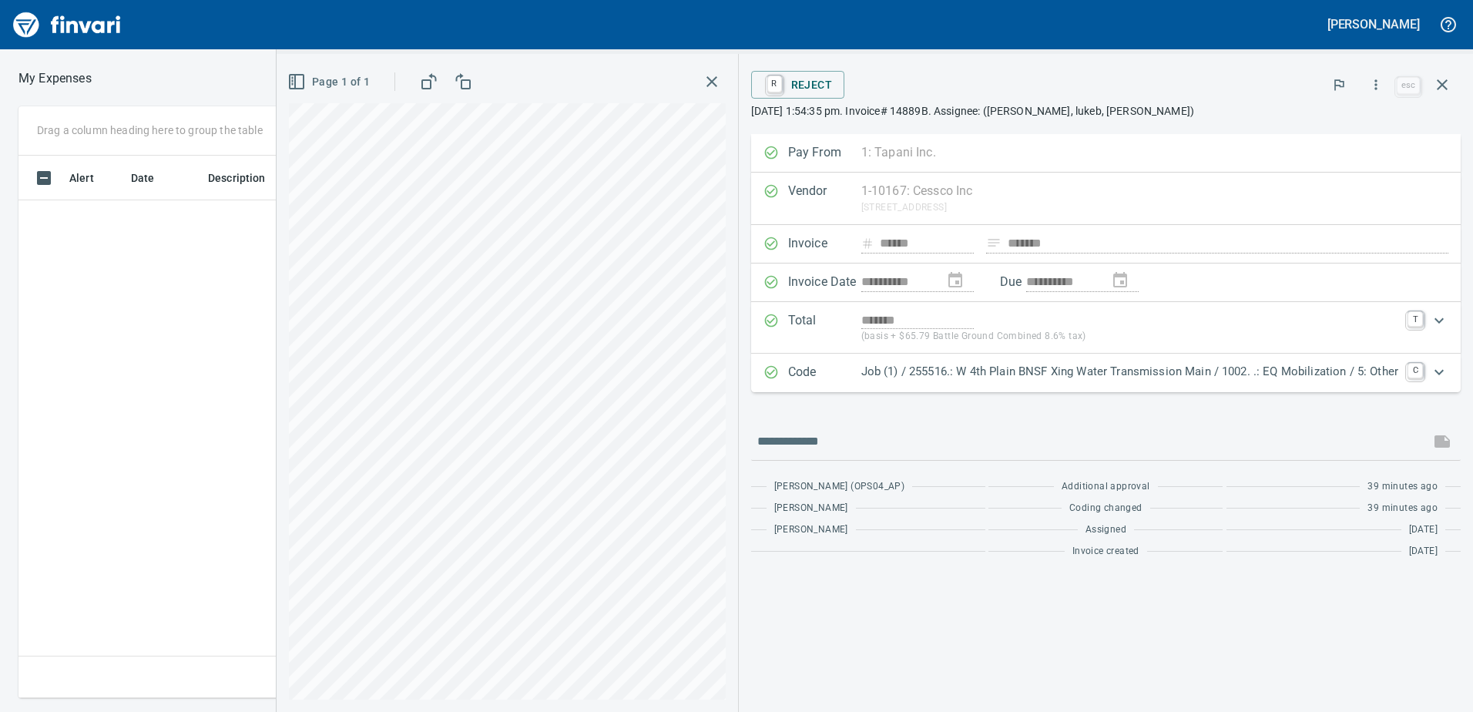 This screenshot has width=1473, height=712. What do you see at coordinates (1416, 319) in the screenshot?
I see `a: T` at bounding box center [1416, 319].